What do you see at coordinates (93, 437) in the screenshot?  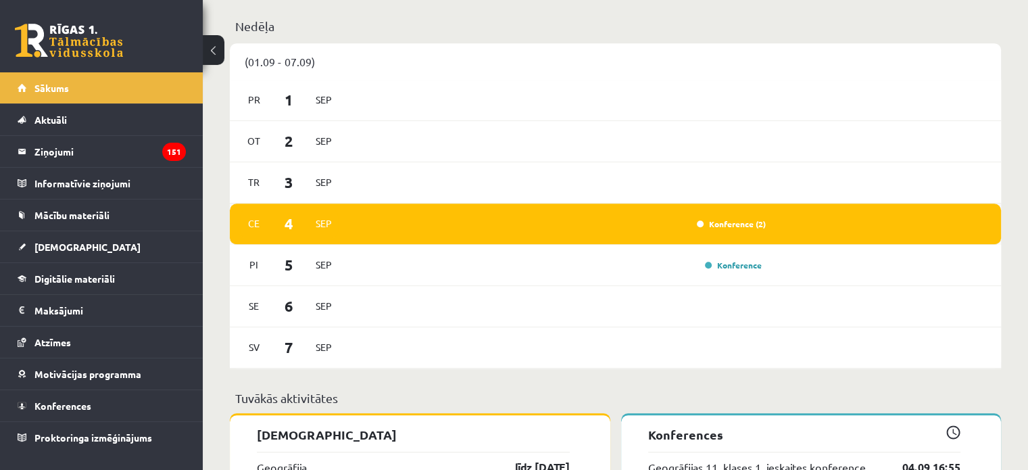 I see `span: Proktoringa izmēģinājums` at bounding box center [93, 437].